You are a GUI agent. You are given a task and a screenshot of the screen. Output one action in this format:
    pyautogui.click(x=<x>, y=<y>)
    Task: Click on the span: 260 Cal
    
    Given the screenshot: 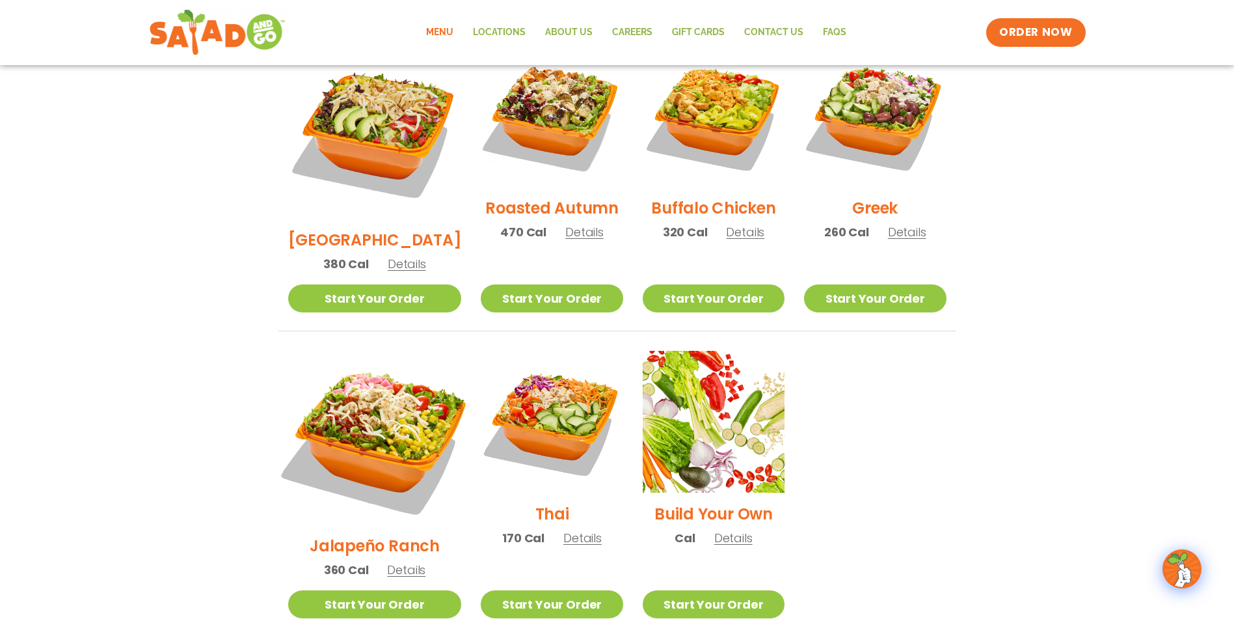 What is the action you would take?
    pyautogui.click(x=847, y=232)
    